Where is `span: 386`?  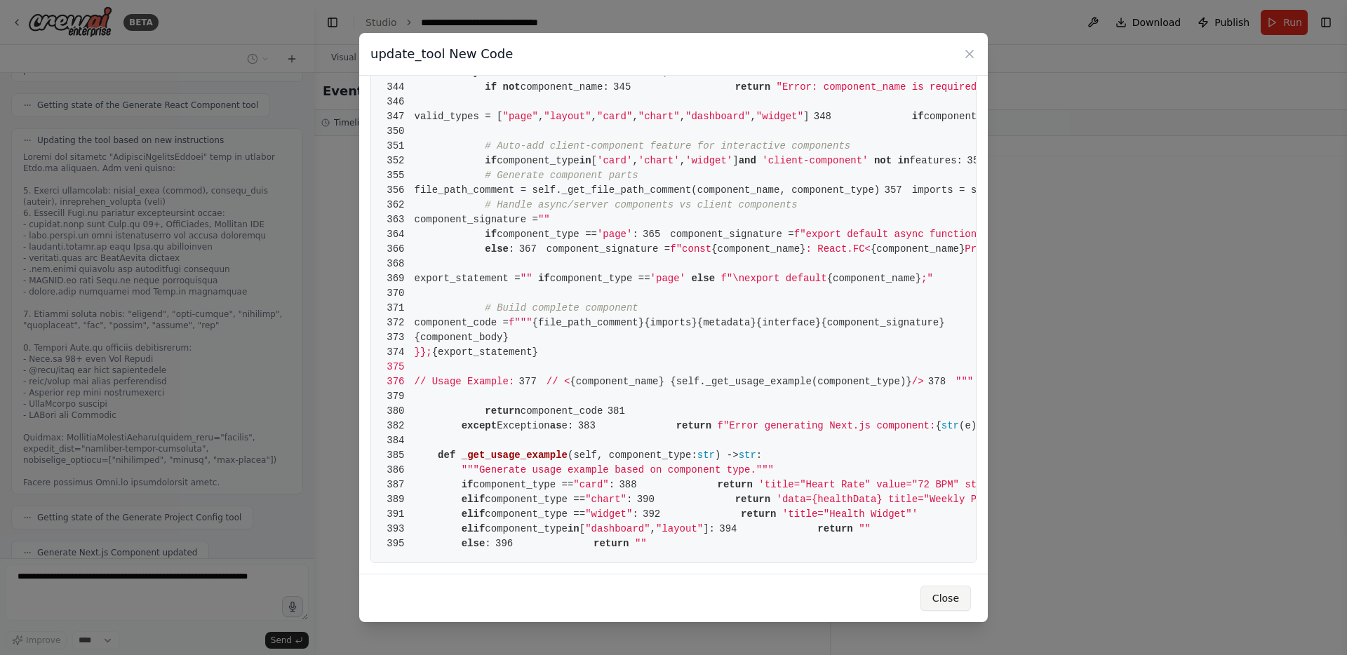 span: 386 is located at coordinates (399, 470).